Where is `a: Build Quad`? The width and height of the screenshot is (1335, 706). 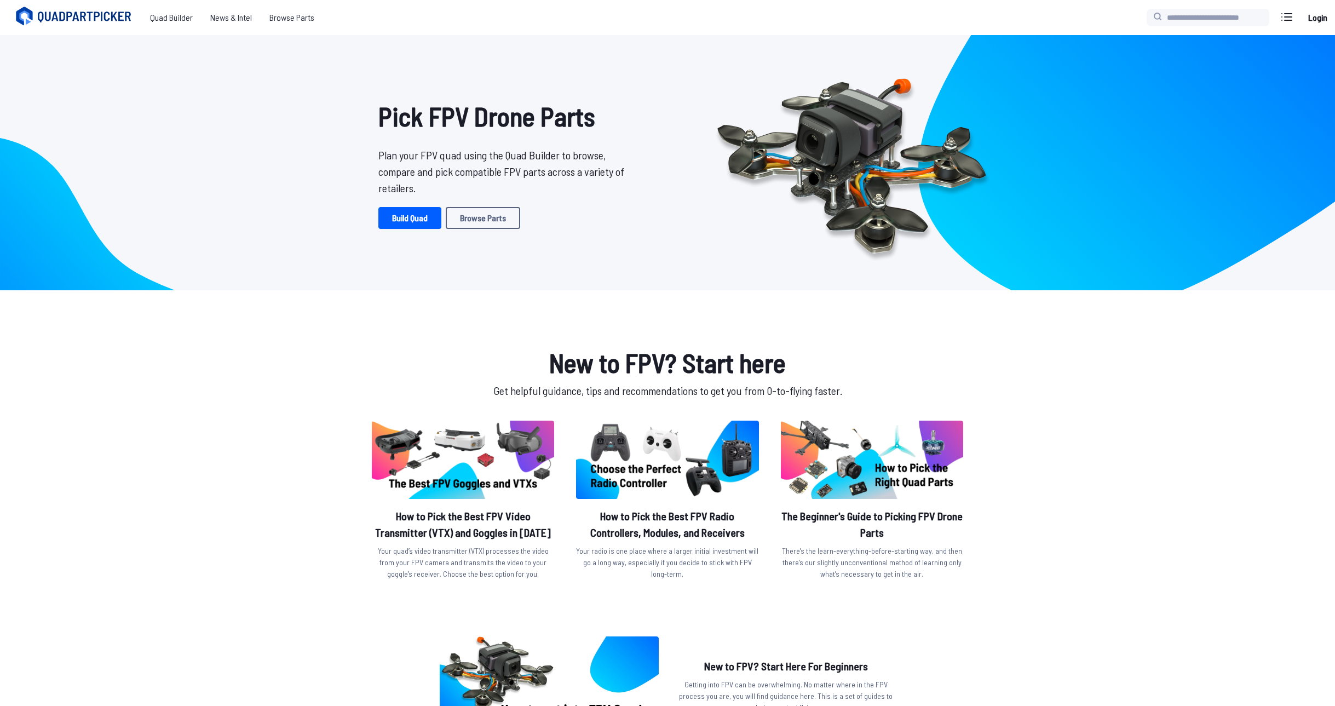 a: Build Quad is located at coordinates (410, 218).